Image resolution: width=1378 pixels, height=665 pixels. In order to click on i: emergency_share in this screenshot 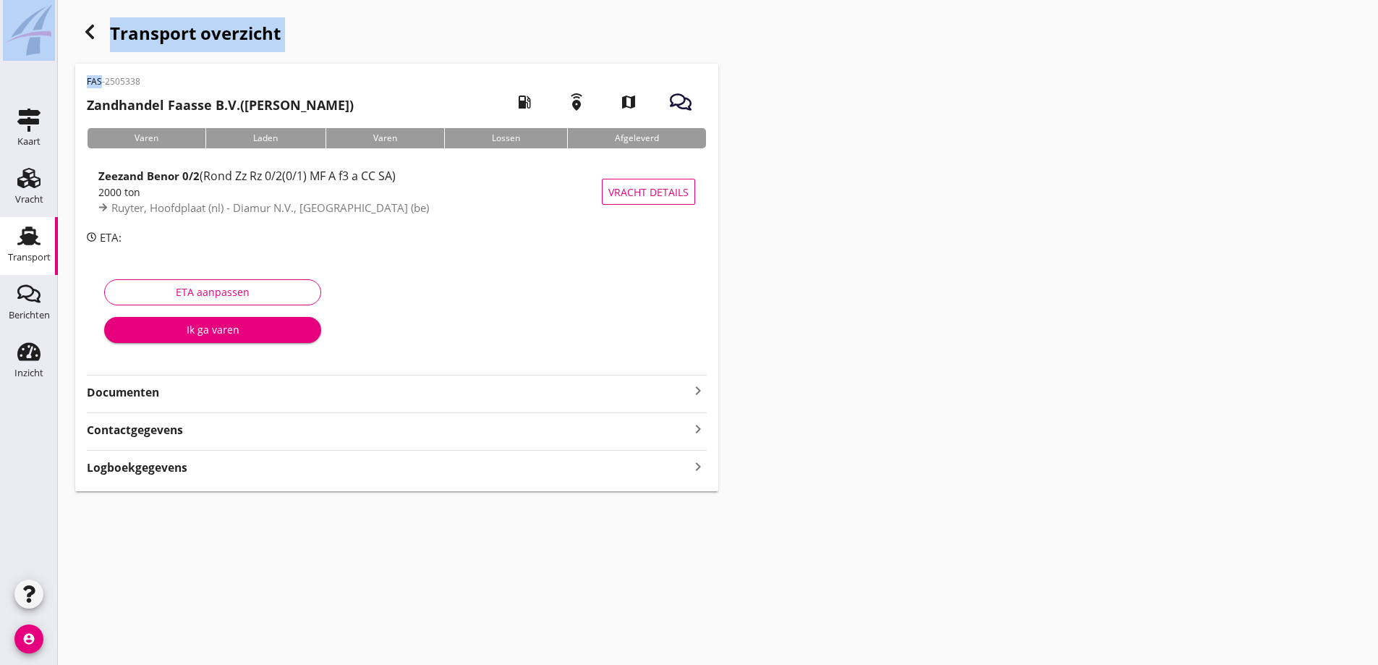, I will do `click(577, 102)`.